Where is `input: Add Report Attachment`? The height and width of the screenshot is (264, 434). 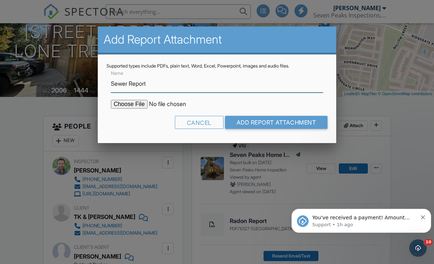 input: Add Report Attachment is located at coordinates (277, 123).